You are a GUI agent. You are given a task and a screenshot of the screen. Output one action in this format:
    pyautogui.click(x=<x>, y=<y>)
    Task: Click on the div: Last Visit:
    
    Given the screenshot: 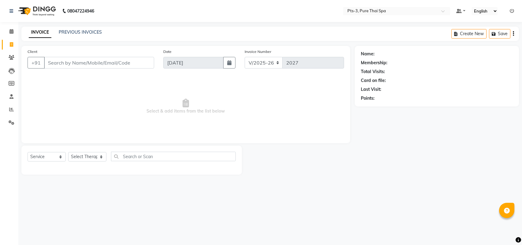 What is the action you would take?
    pyautogui.click(x=371, y=89)
    